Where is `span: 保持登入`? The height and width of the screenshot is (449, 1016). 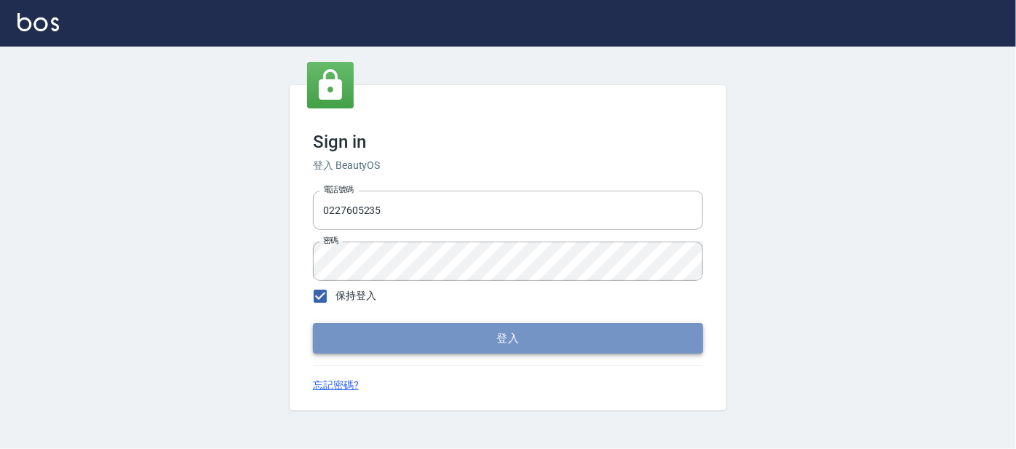 span: 保持登入 is located at coordinates (356, 296).